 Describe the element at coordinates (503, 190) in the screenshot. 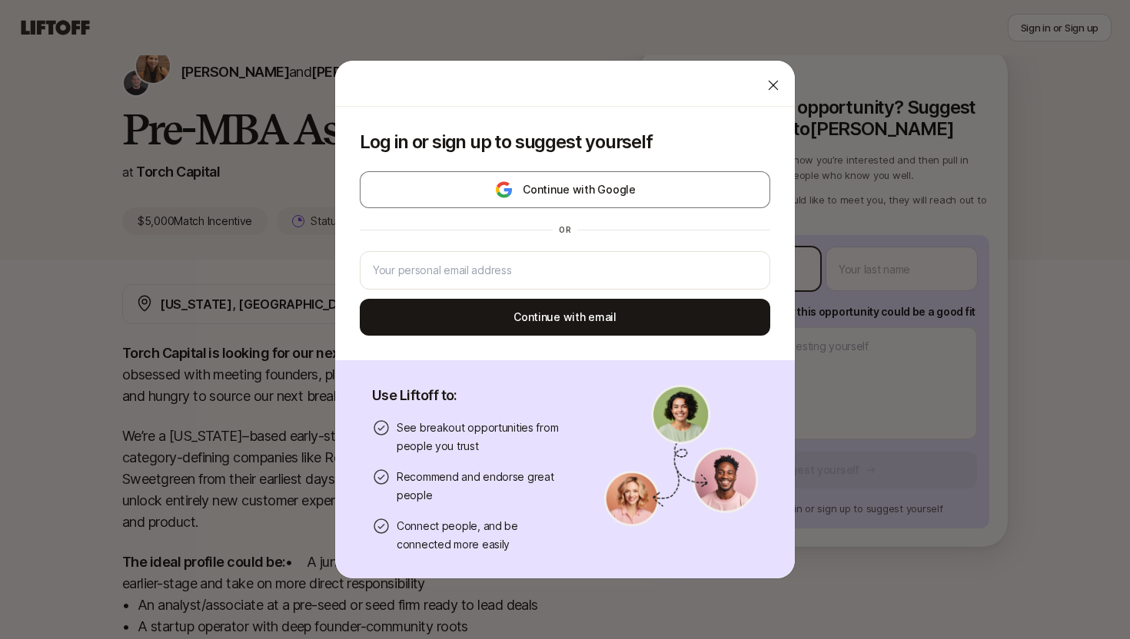

I see `img: google-logo` at that location.